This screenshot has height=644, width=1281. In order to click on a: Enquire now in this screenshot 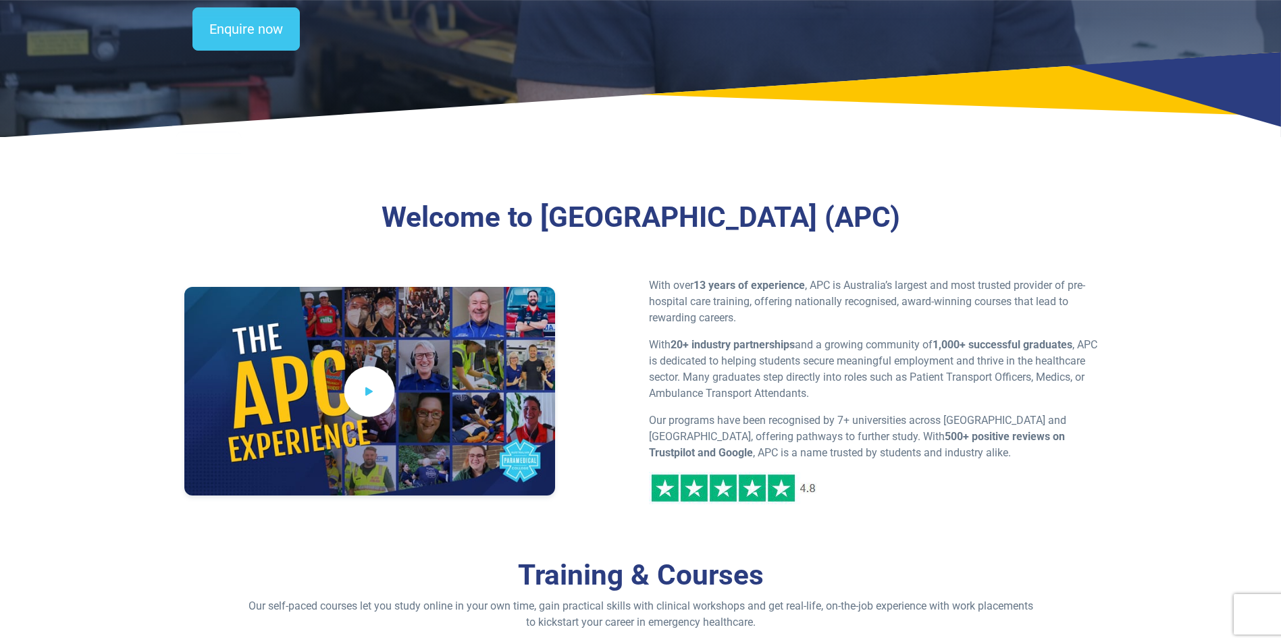, I will do `click(246, 29)`.